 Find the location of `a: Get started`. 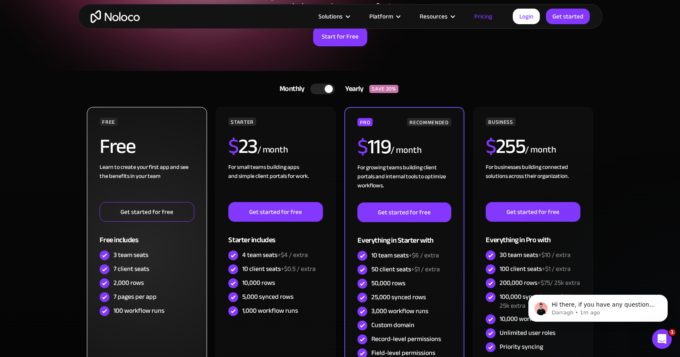

a: Get started is located at coordinates (568, 16).